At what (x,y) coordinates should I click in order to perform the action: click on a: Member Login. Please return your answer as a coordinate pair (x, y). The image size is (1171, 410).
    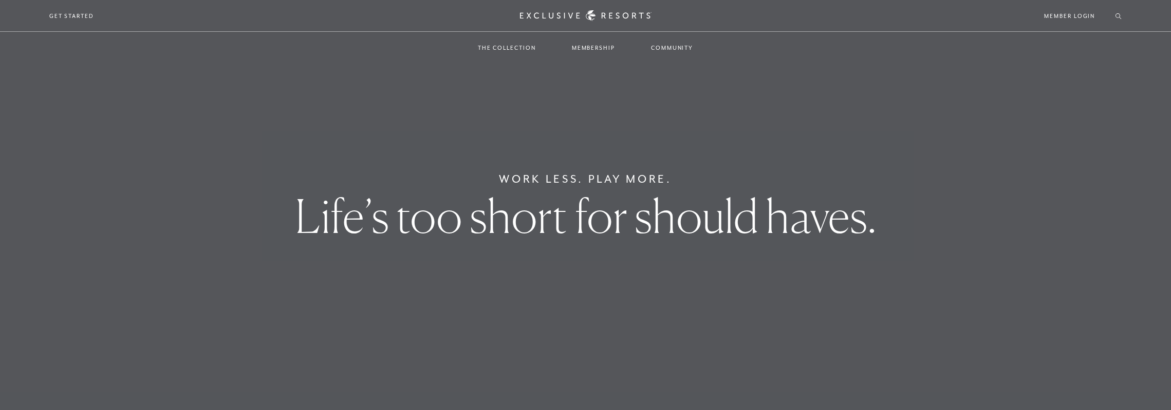
    Looking at the image, I should click on (1069, 16).